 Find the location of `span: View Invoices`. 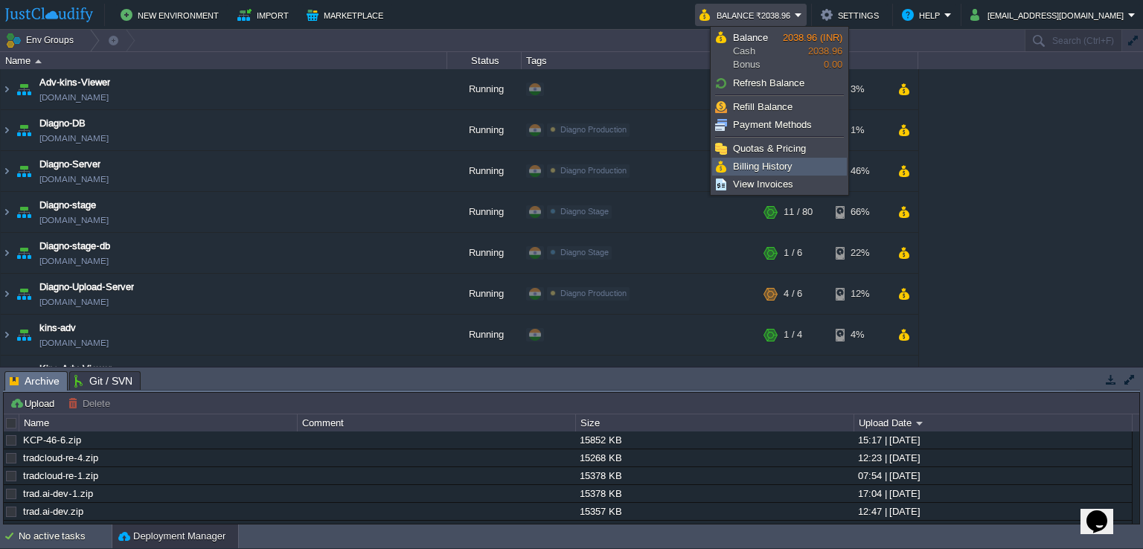

span: View Invoices is located at coordinates (763, 184).